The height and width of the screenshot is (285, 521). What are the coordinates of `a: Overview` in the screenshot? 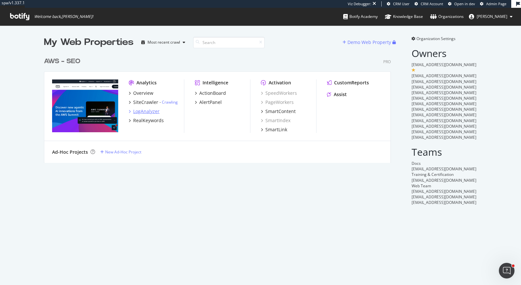 It's located at (141, 93).